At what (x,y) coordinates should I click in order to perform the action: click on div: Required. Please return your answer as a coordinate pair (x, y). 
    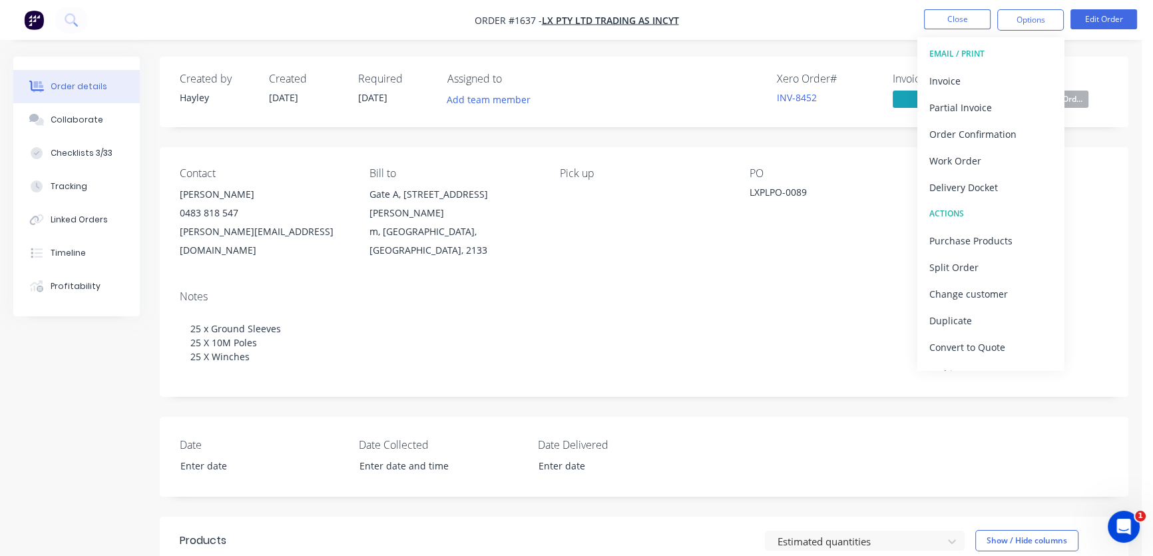
    Looking at the image, I should click on (395, 79).